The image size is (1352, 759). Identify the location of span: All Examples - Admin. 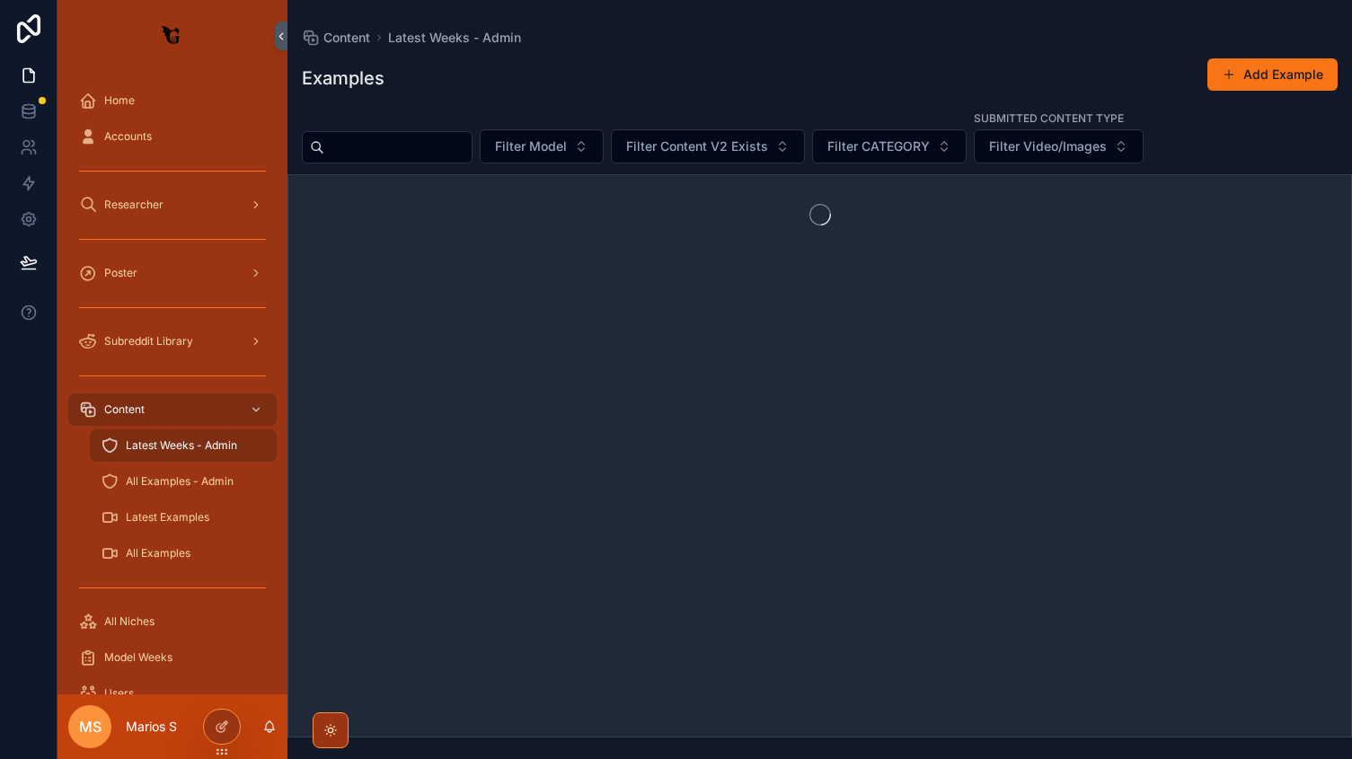
(180, 481).